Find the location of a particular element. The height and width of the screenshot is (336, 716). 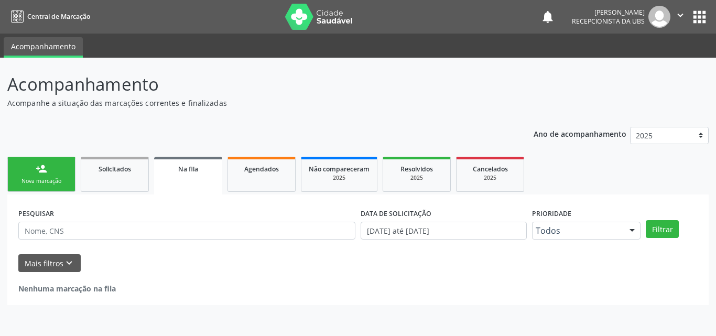

img: img is located at coordinates (659, 17).